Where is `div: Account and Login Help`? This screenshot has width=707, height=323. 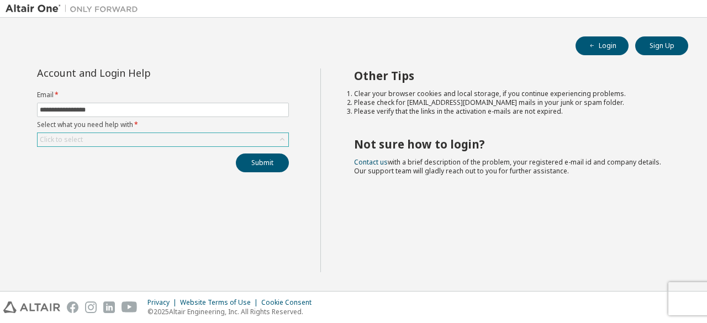
div: Account and Login Help is located at coordinates (138, 73).